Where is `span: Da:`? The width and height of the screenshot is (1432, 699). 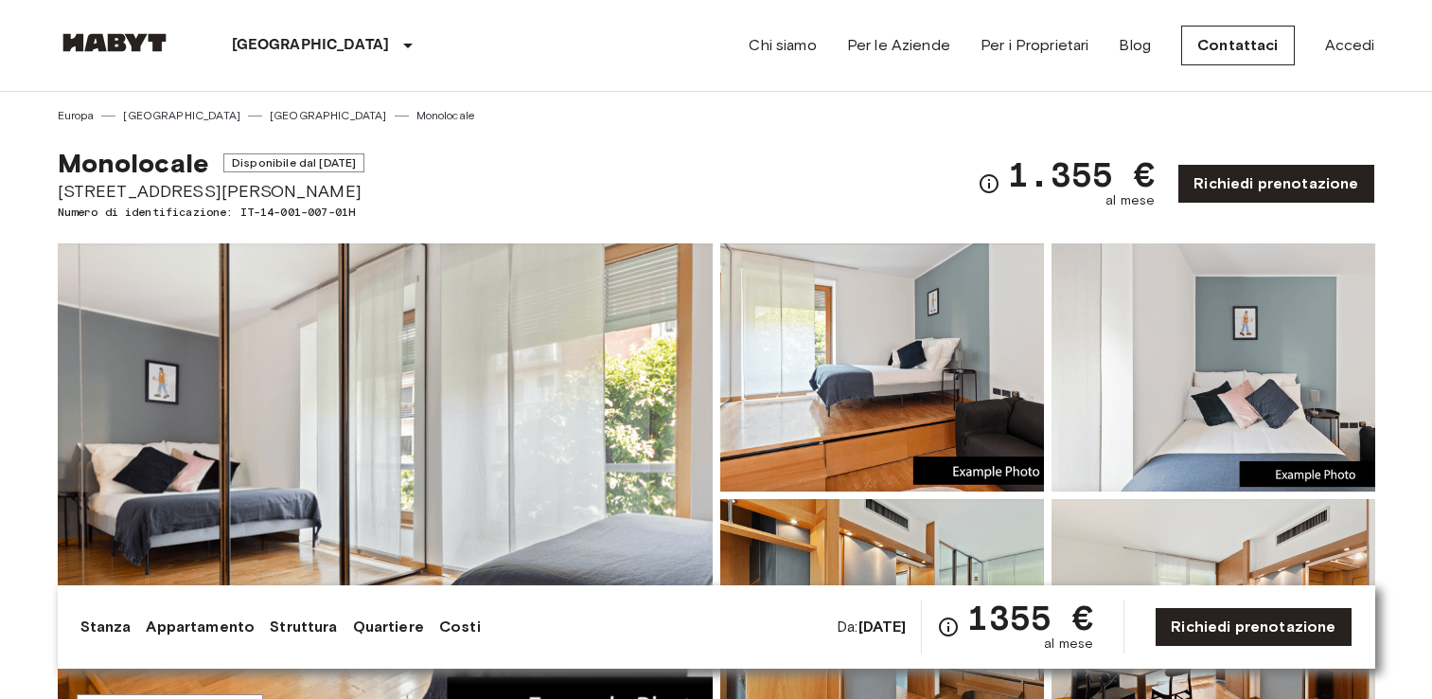 span: Da: is located at coordinates (871, 627).